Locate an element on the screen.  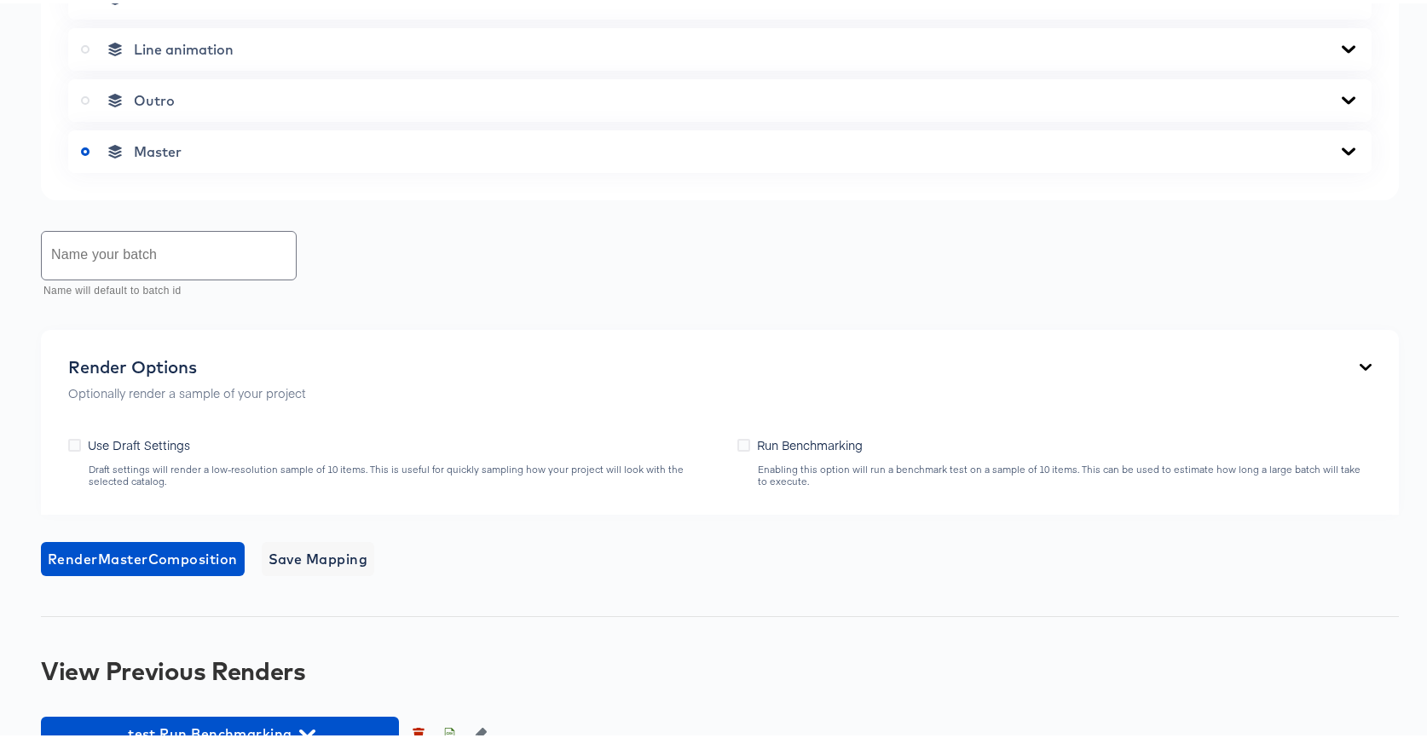
span: Line animation is located at coordinates (183, 46).